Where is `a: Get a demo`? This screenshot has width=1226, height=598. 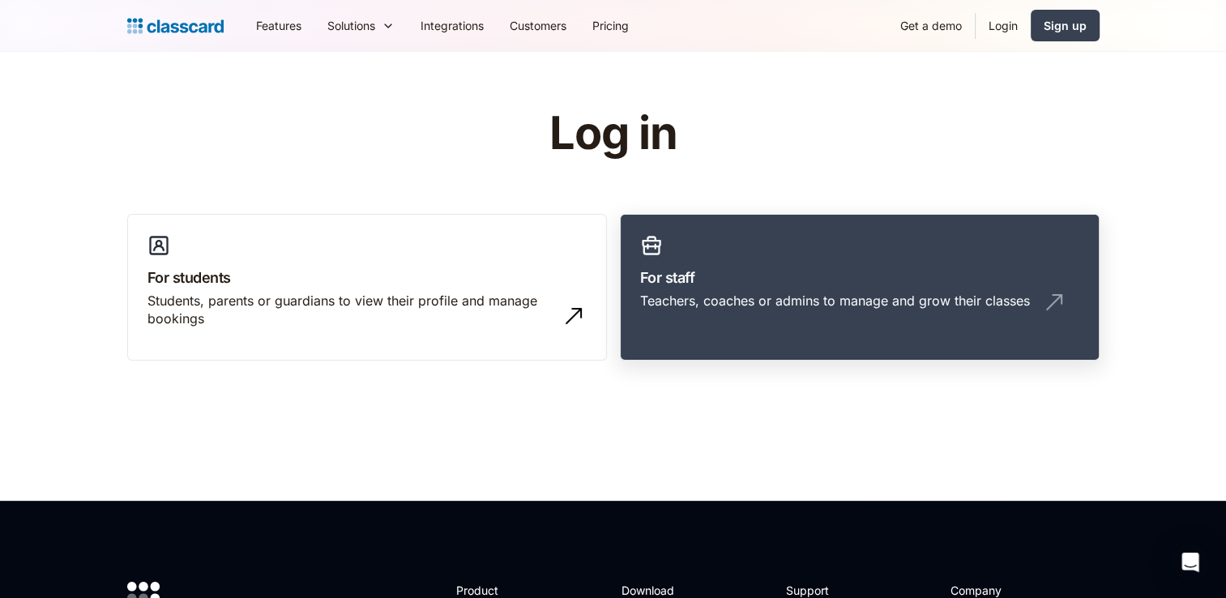
a: Get a demo is located at coordinates (931, 25).